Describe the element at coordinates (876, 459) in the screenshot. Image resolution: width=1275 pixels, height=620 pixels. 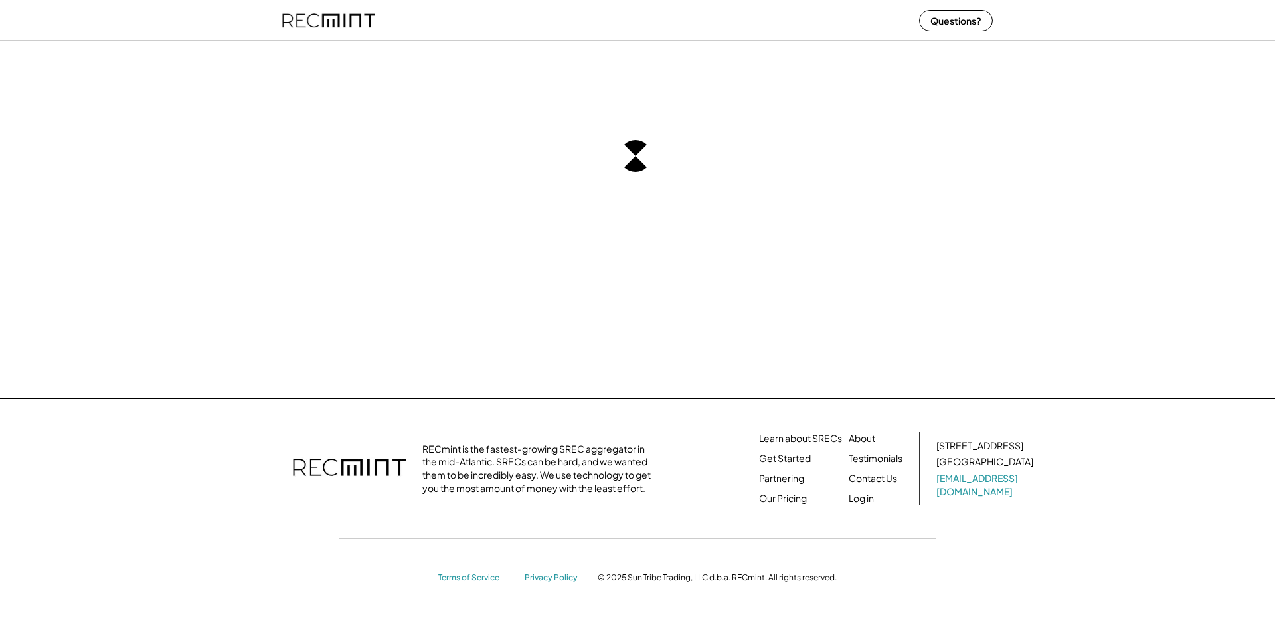
I see `a: Testimonials` at that location.